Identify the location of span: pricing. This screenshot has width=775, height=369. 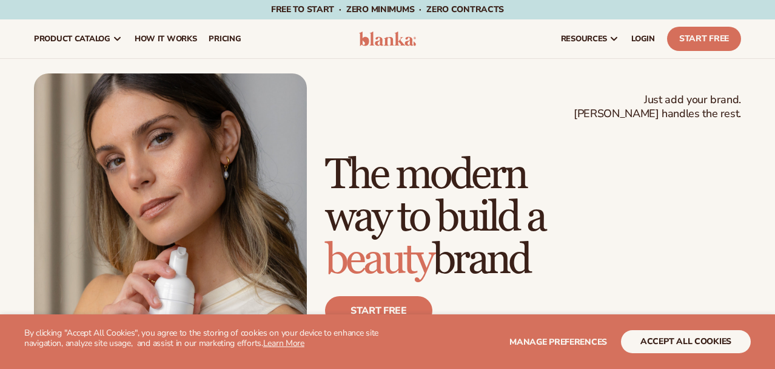
(224, 39).